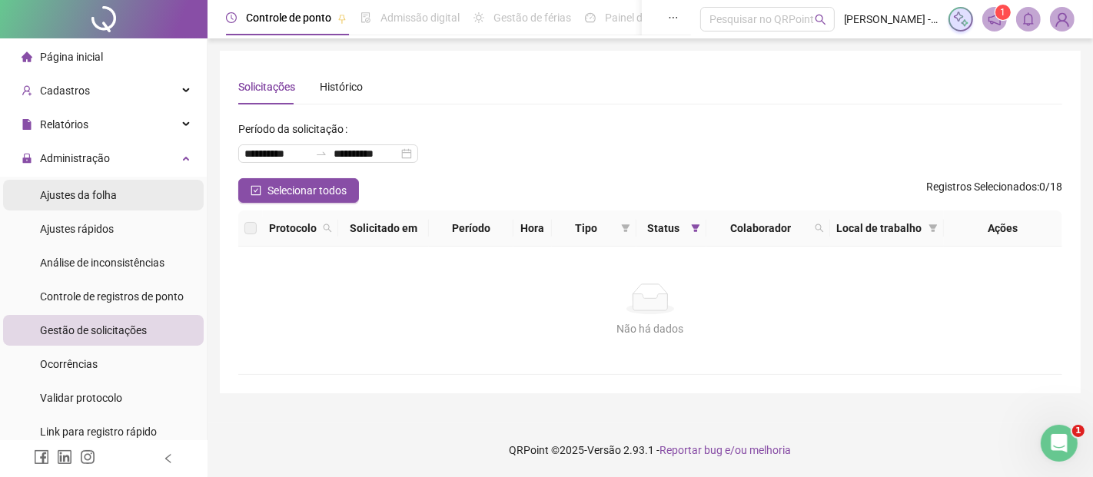  Describe the element at coordinates (321, 154) in the screenshot. I see `span: to` at that location.